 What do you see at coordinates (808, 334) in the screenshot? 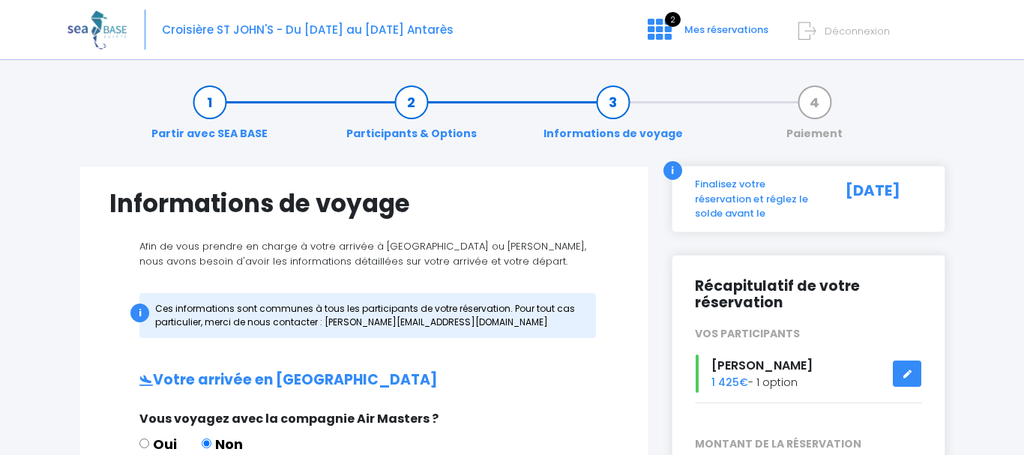
I see `div: VOS PARTICIPANTS` at bounding box center [808, 334].